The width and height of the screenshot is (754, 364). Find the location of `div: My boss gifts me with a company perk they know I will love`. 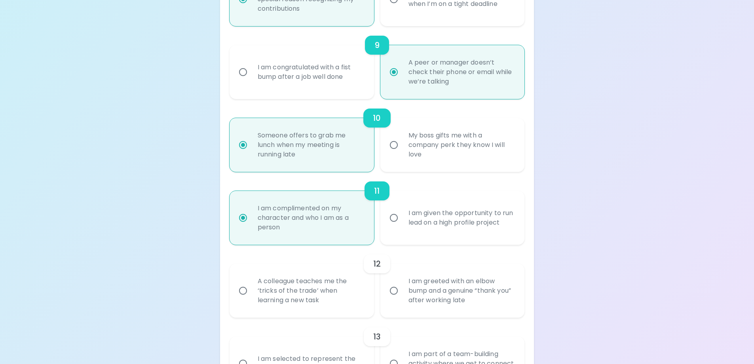

div: My boss gifts me with a company perk they know I will love is located at coordinates (461, 145).